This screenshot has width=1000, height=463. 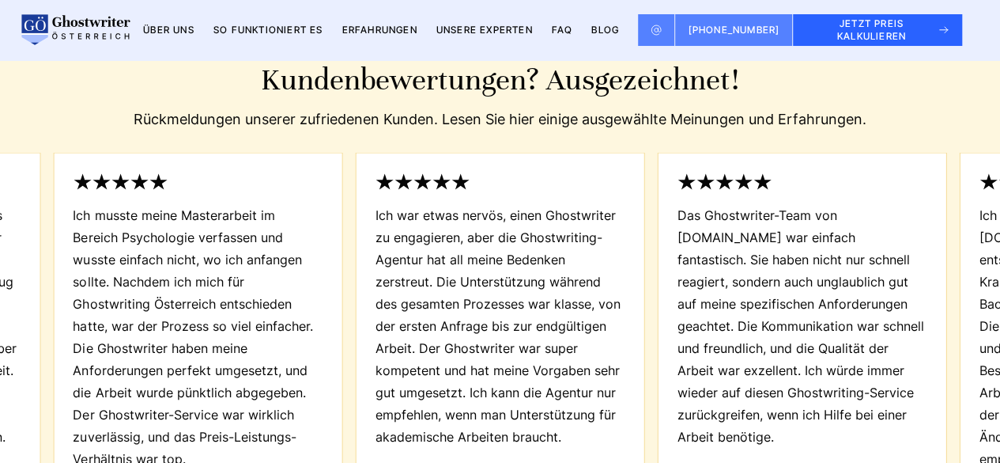 I want to click on button: JETZT PREIS KALKULIEREN, so click(x=878, y=30).